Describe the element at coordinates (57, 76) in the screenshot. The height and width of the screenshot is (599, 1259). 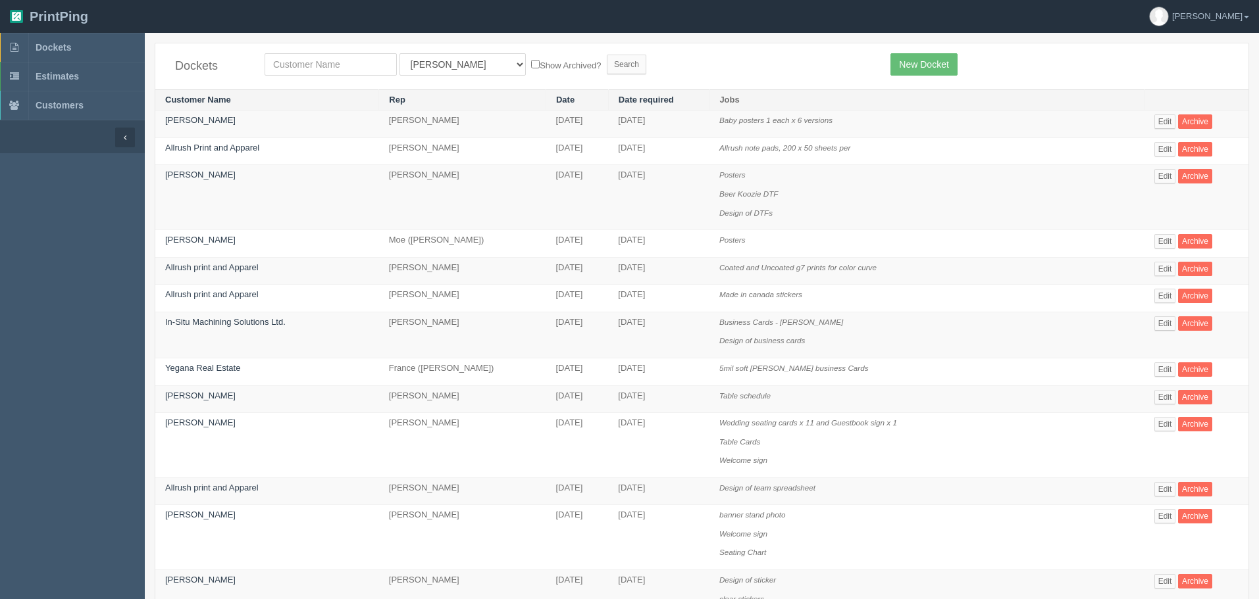
I see `span: Estimates` at that location.